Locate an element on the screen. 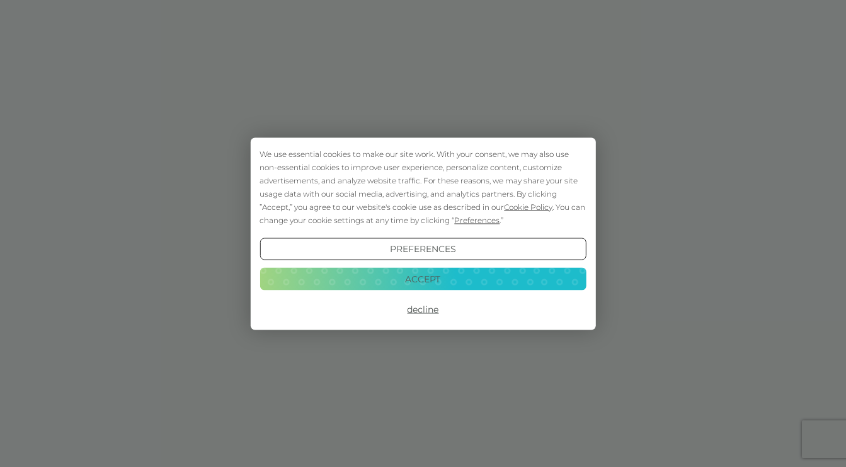  button: Decline is located at coordinates (423, 309).